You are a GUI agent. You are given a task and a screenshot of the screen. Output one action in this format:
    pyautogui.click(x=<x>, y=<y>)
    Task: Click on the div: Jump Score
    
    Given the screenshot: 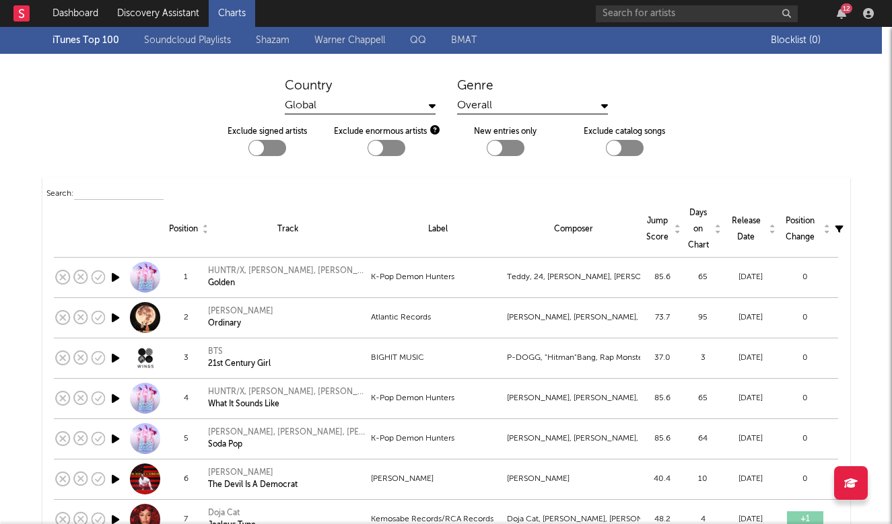 What is the action you would take?
    pyautogui.click(x=661, y=229)
    